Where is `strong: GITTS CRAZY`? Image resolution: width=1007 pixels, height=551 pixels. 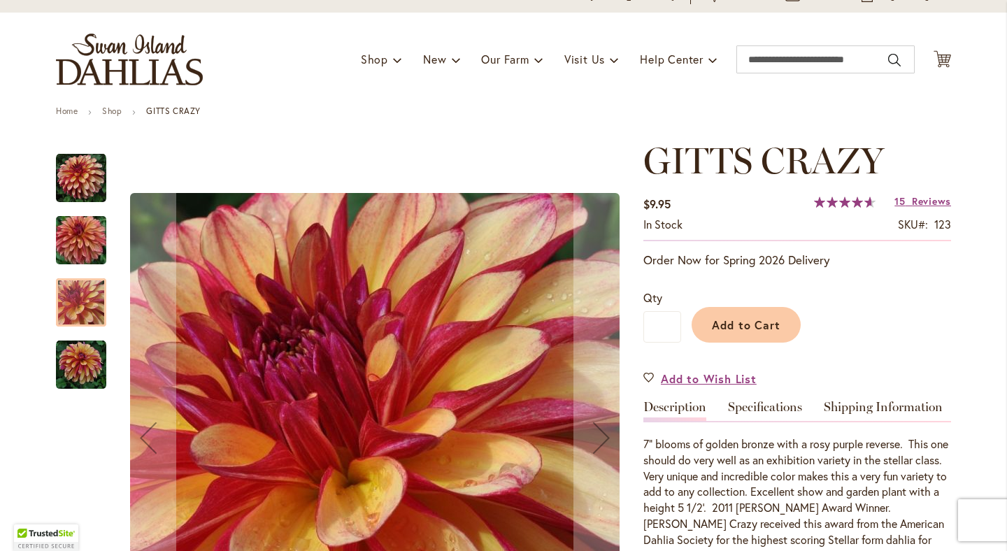
strong: GITTS CRAZY is located at coordinates (173, 110).